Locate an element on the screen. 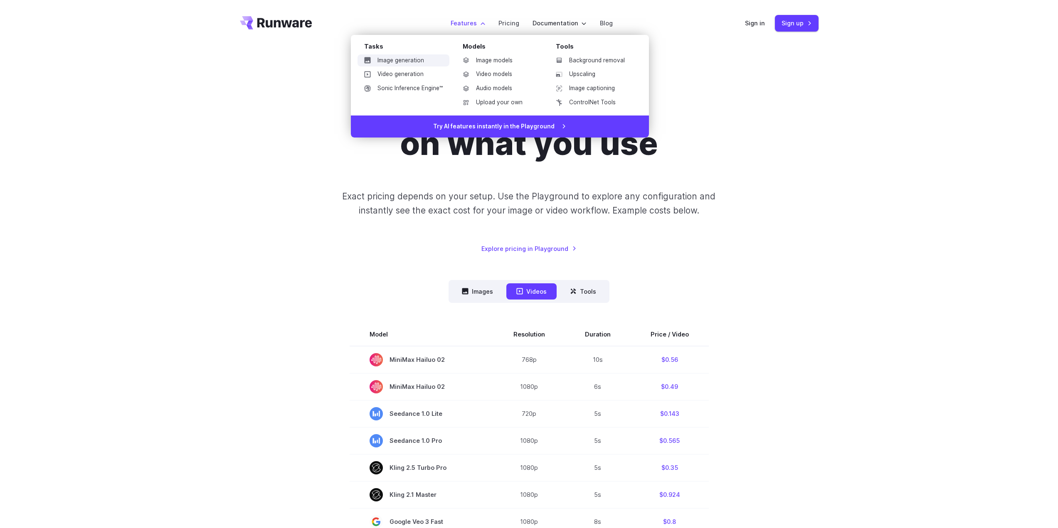 Image resolution: width=1058 pixels, height=528 pixels. span: Seedance 1.0 Lite is located at coordinates (422, 414).